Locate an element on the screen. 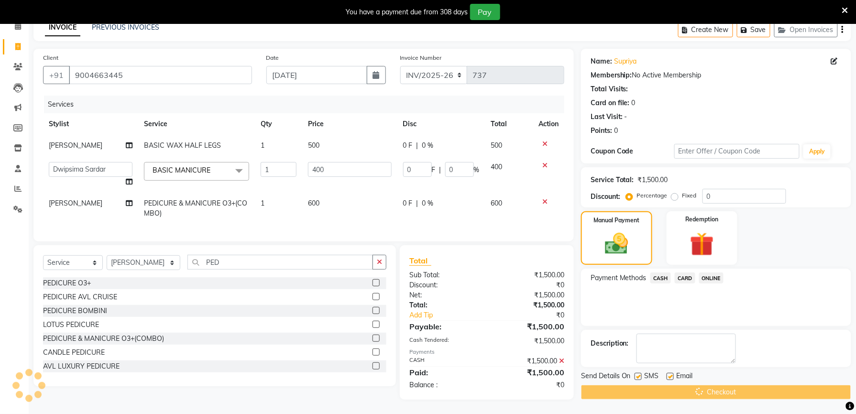 This screenshot has height=414, width=856. div: Last Visit: is located at coordinates (606, 117).